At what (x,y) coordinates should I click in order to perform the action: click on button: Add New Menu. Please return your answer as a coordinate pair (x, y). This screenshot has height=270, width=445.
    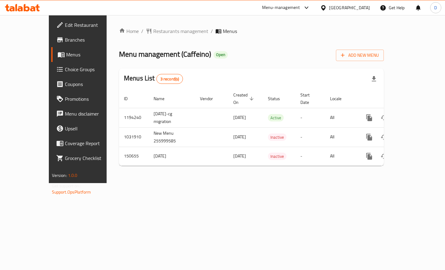
    Looking at the image, I should click on (359, 55).